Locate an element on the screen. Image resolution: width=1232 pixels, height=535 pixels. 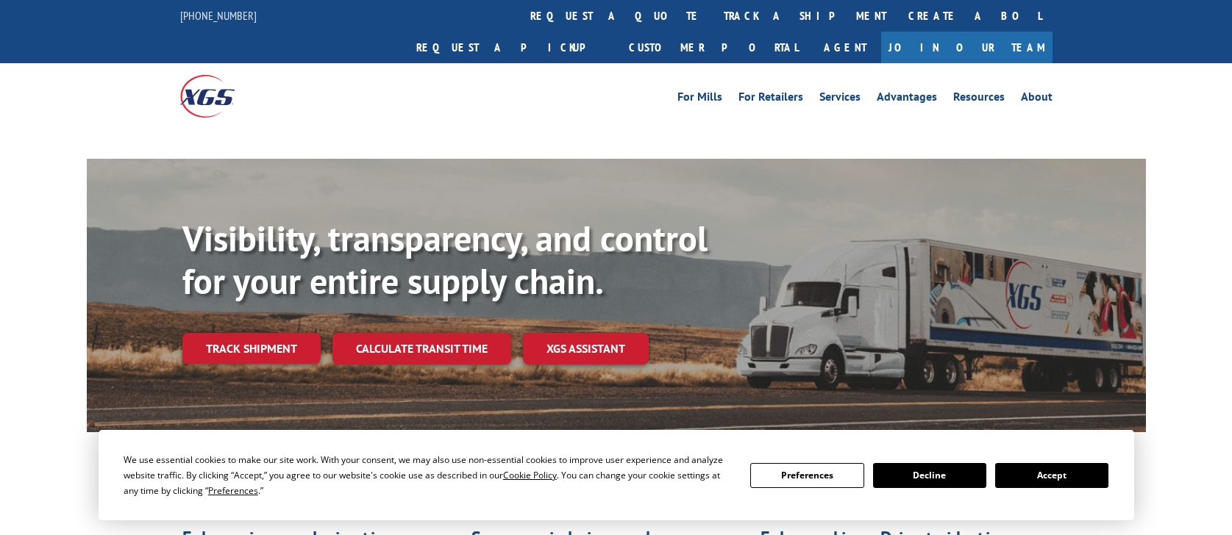
a: For Retailers is located at coordinates (771, 99).